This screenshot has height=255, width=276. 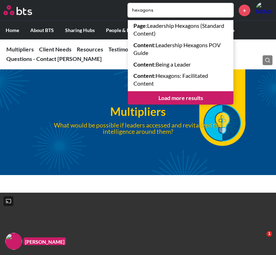 I want to click on a: Go home, so click(x=24, y=10).